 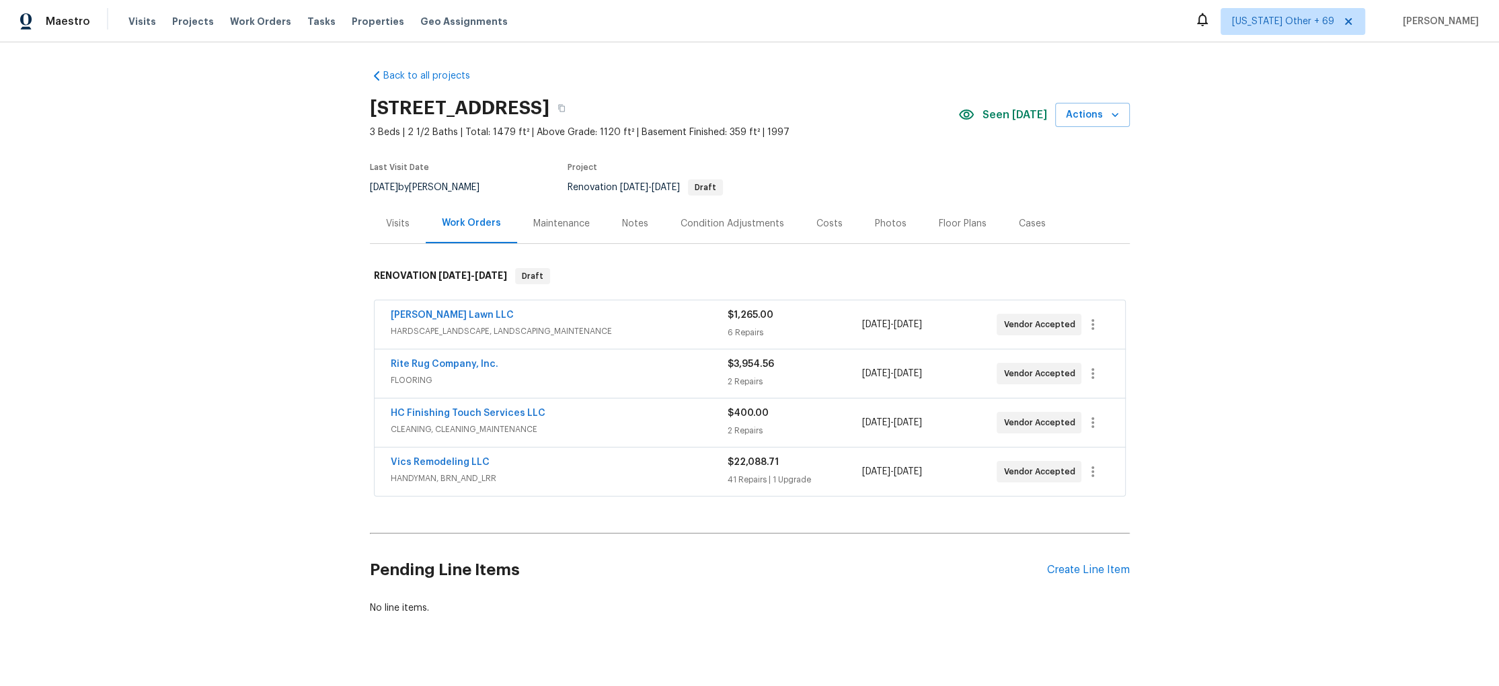 I want to click on h2: Pending Line Items, so click(x=708, y=570).